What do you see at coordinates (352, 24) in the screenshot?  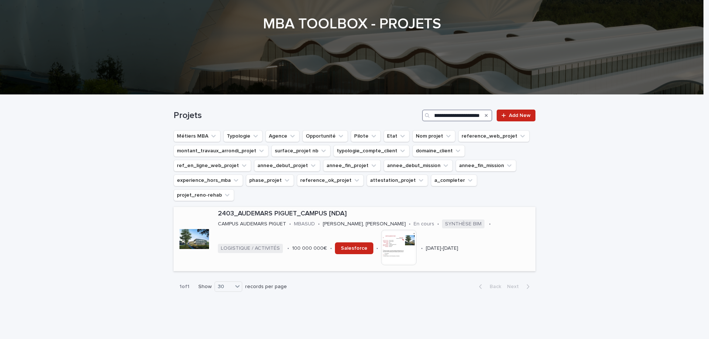 I see `h1: MBA TOOLBOX - PROJETS` at bounding box center [352, 24].